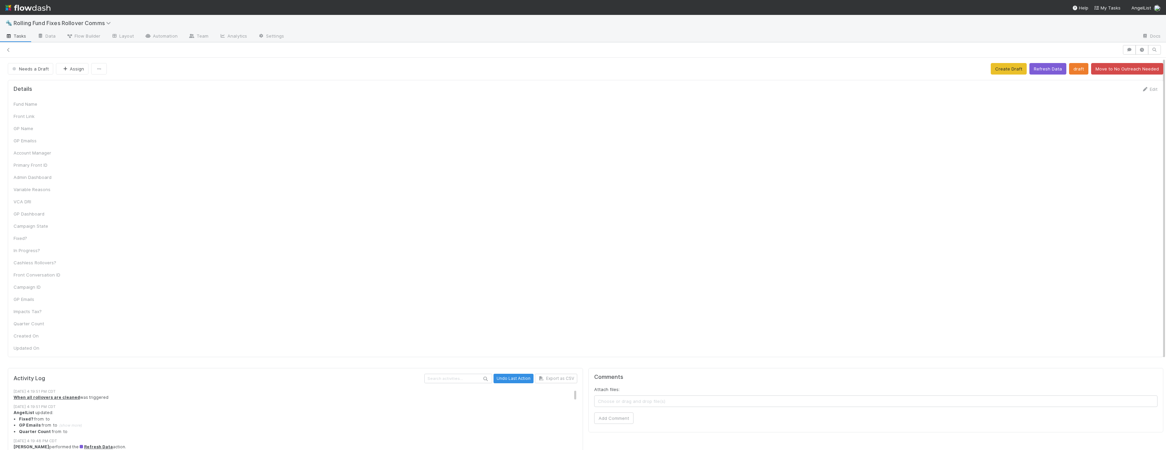 The width and height of the screenshot is (1166, 450). Describe the element at coordinates (614, 418) in the screenshot. I see `button: Add Comment` at that location.